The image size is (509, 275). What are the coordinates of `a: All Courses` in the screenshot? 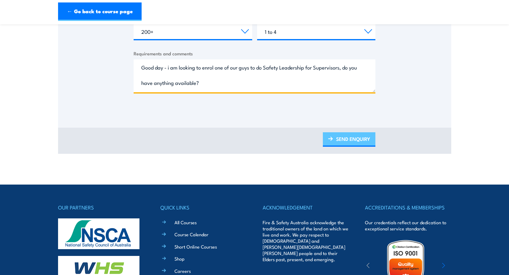 It's located at (186, 222).